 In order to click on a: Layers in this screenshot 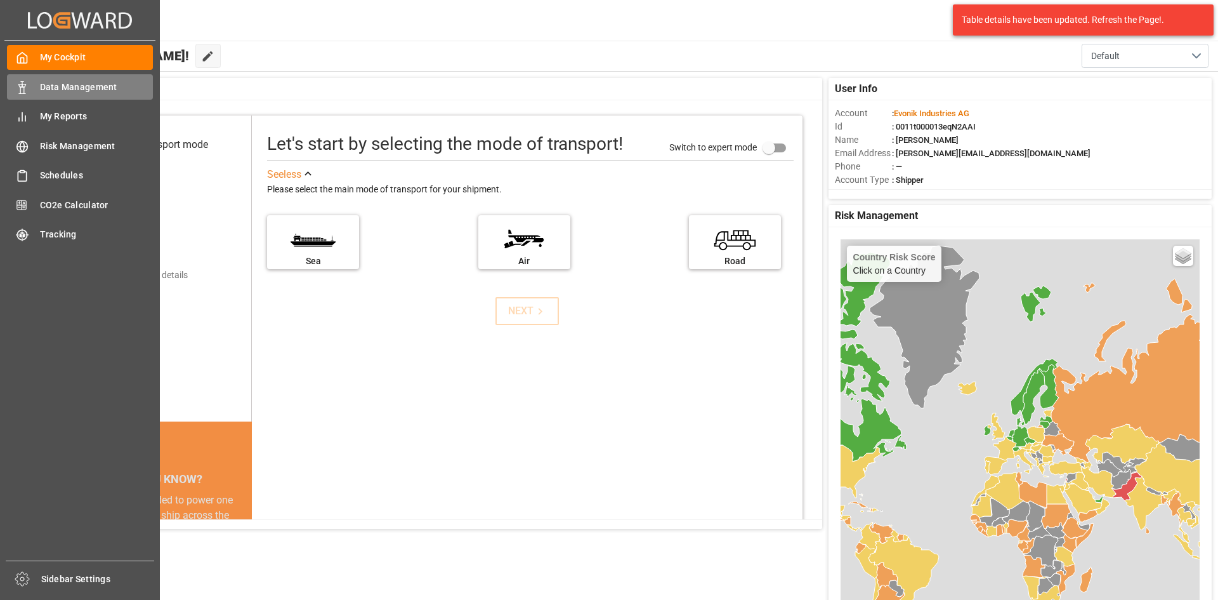, I will do `click(1183, 256)`.